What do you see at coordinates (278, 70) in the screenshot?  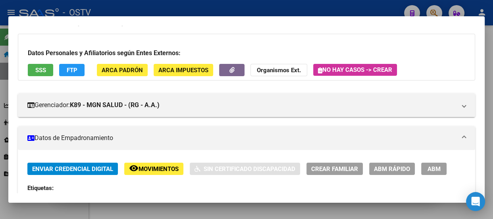 I see `strong: Organismos Ext.` at bounding box center [278, 70].